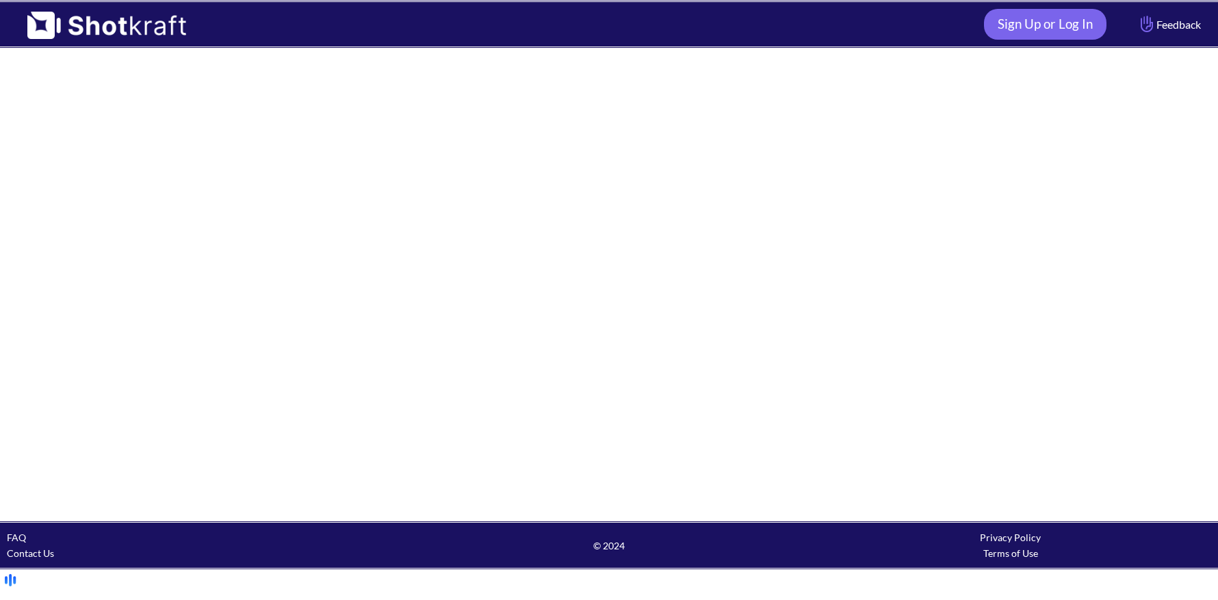 Image resolution: width=1218 pixels, height=600 pixels. What do you see at coordinates (1045, 24) in the screenshot?
I see `a: Sign Up or Log In` at bounding box center [1045, 24].